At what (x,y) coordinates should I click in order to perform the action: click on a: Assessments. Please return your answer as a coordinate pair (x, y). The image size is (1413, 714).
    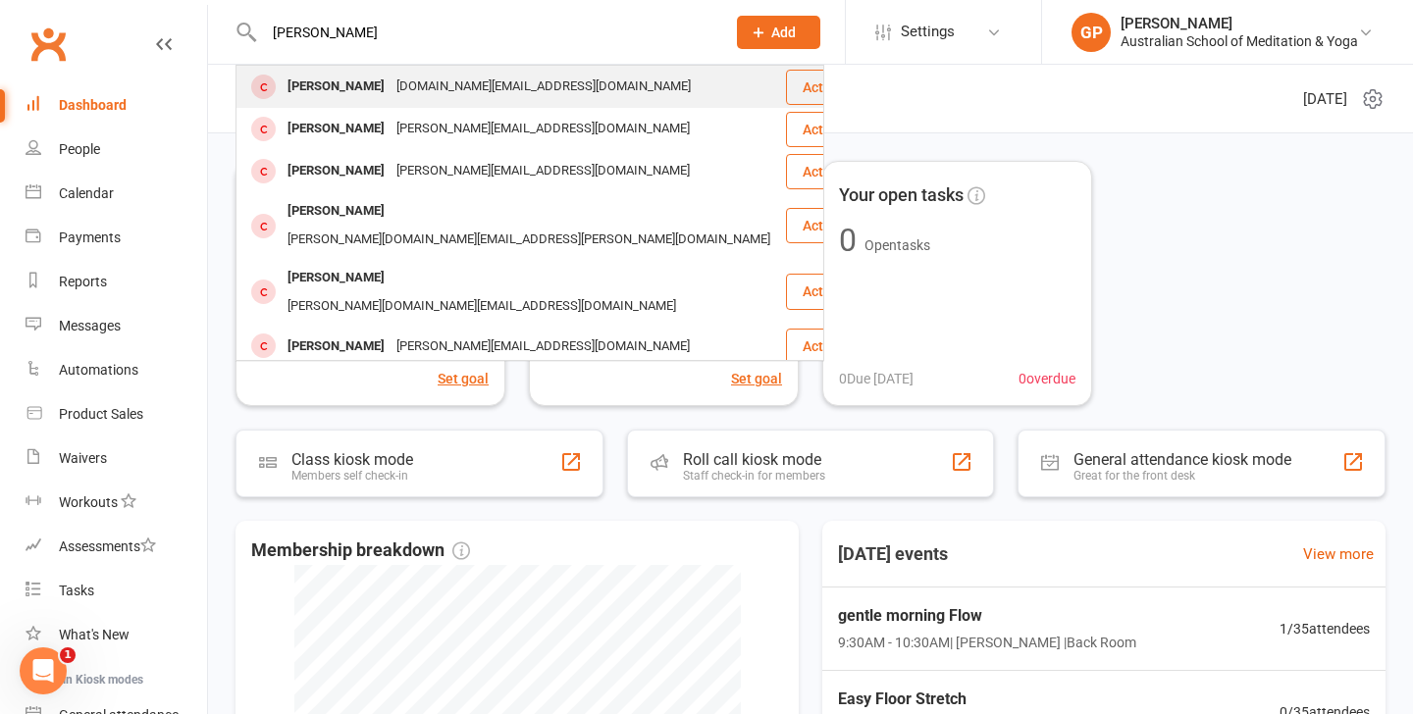
    Looking at the image, I should click on (116, 547).